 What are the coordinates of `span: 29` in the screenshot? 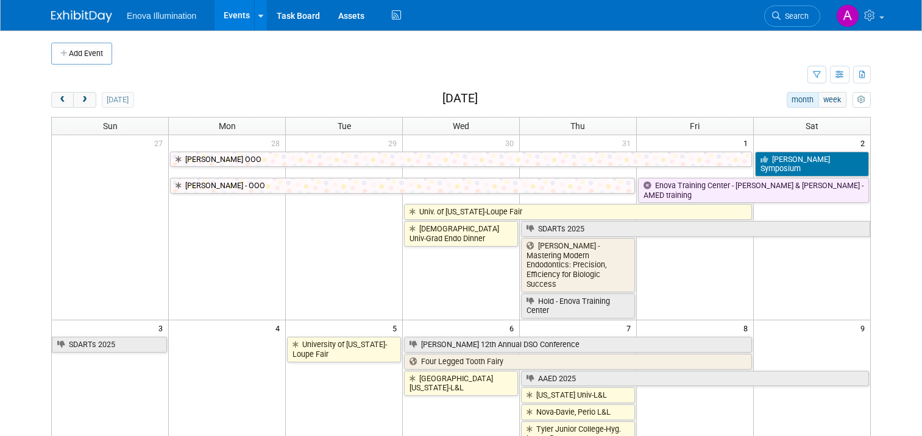 It's located at (394, 143).